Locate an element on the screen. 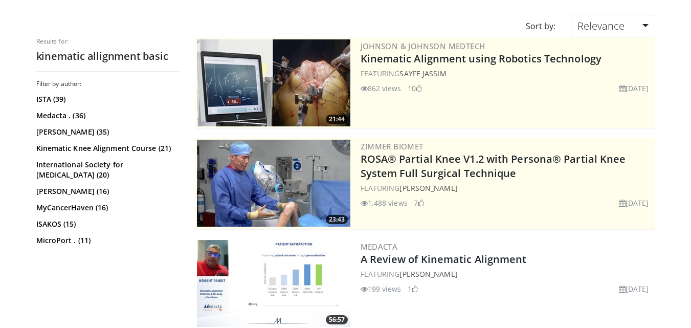  a: Medacta . (36) is located at coordinates (106, 116).